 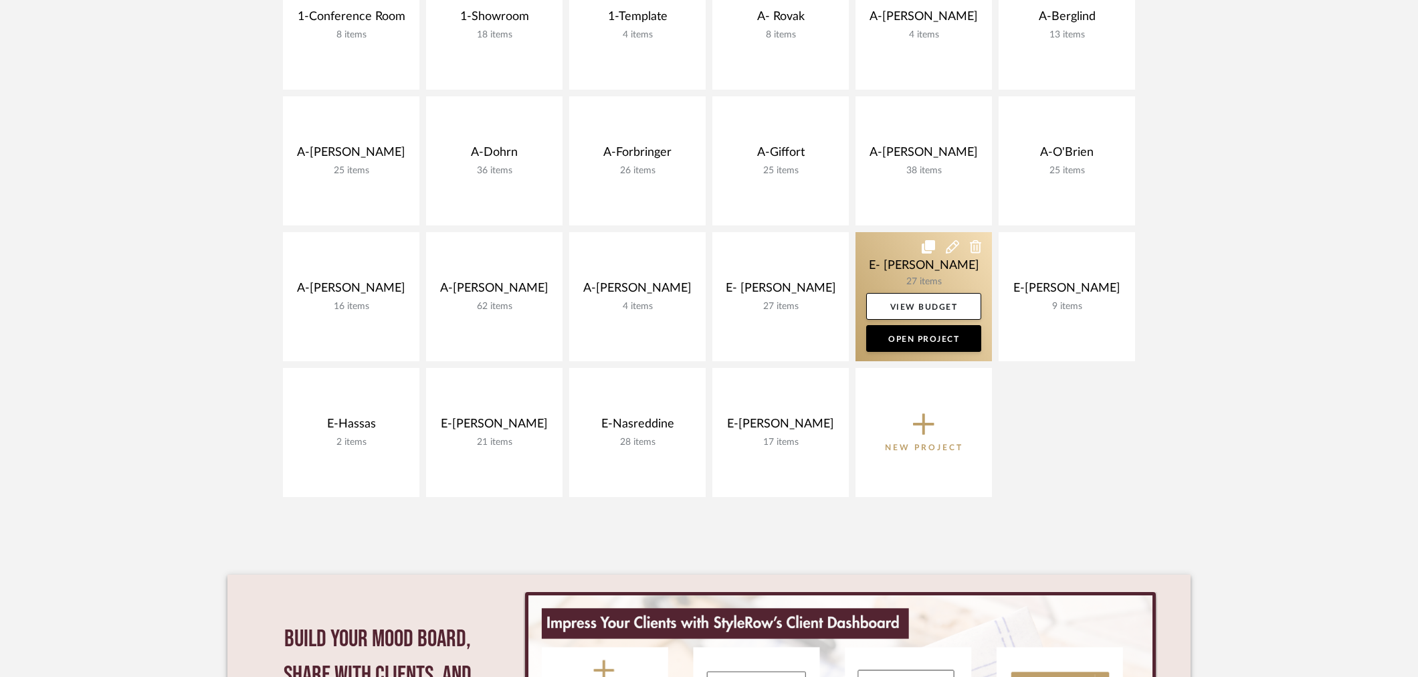 What do you see at coordinates (351, 306) in the screenshot?
I see `div: 16 items` at bounding box center [351, 306].